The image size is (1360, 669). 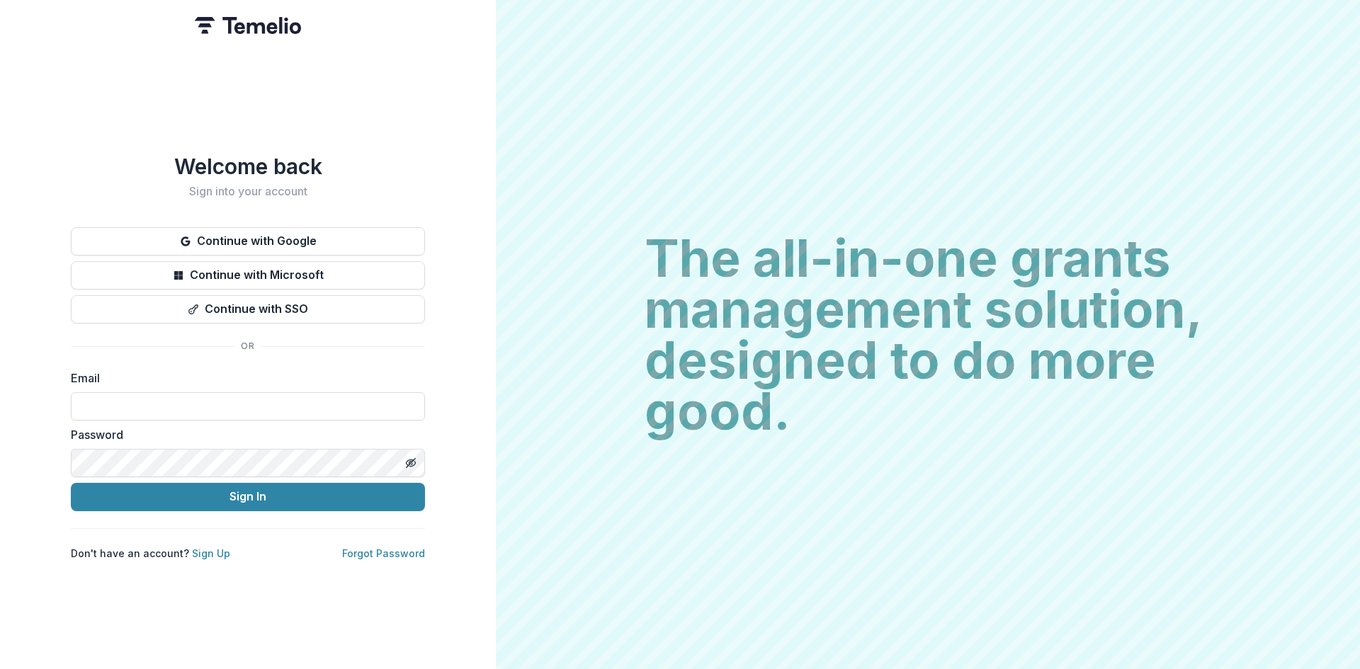 What do you see at coordinates (248, 276) in the screenshot?
I see `button: Continue with Microsoft` at bounding box center [248, 276].